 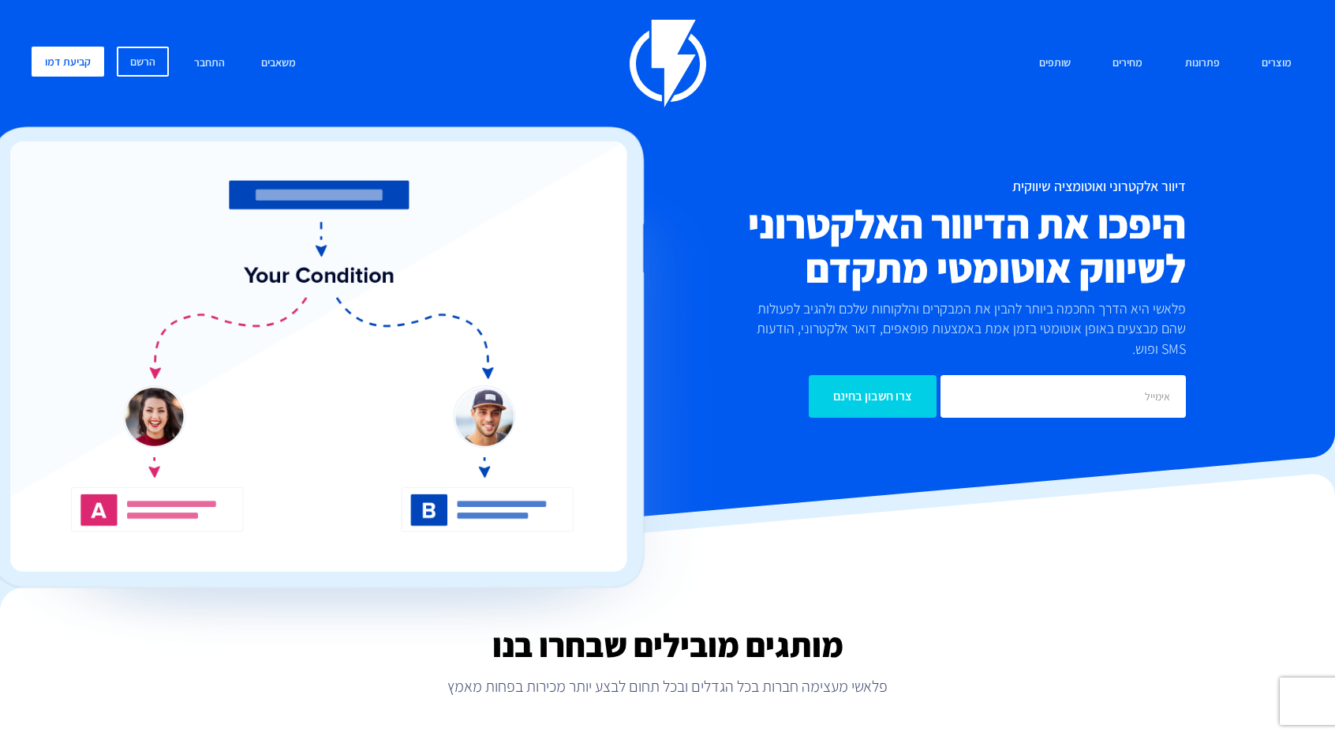 What do you see at coordinates (68, 62) in the screenshot?
I see `a: קביעת דמו` at bounding box center [68, 62].